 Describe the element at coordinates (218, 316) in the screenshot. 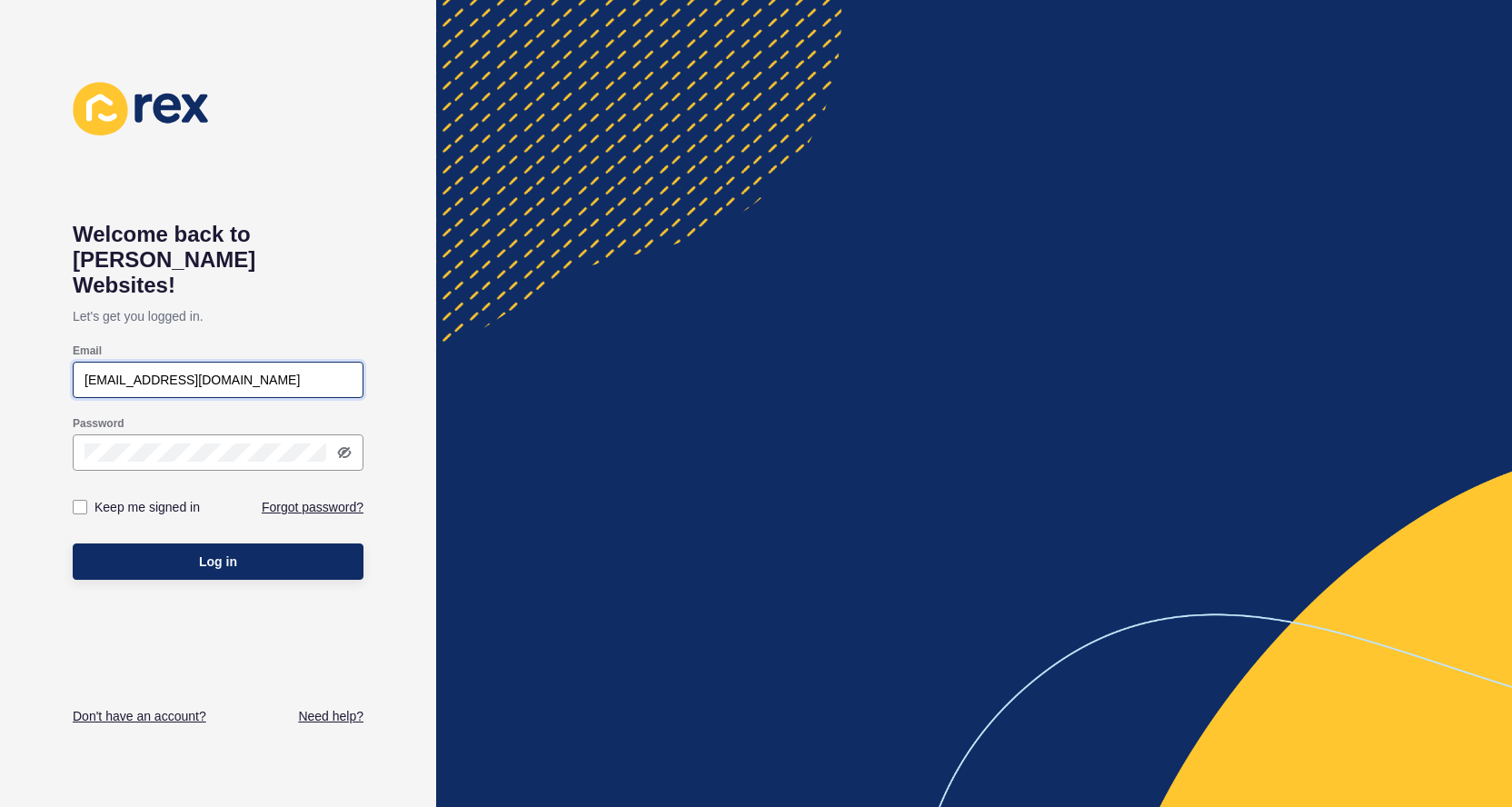

I see `p: Let's get you logged in.` at that location.